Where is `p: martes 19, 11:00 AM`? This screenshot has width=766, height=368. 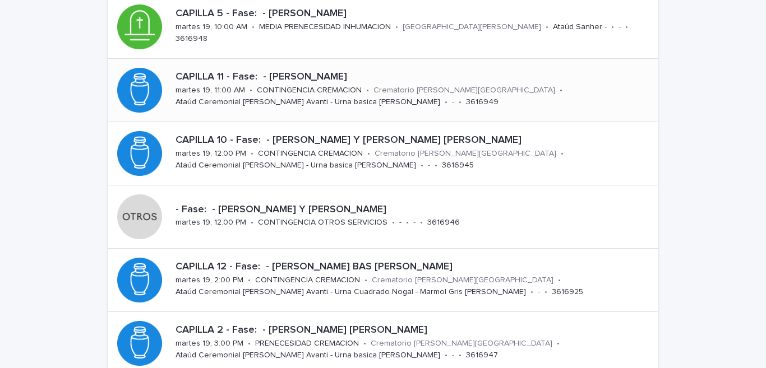 p: martes 19, 11:00 AM is located at coordinates (210, 90).